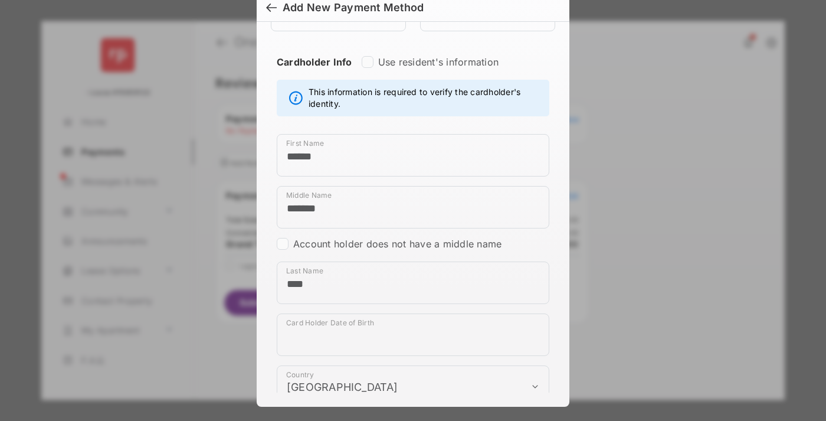 This screenshot has height=421, width=826. Describe the element at coordinates (426, 98) in the screenshot. I see `span: This information is required to verify the cardholder's identity.` at that location.